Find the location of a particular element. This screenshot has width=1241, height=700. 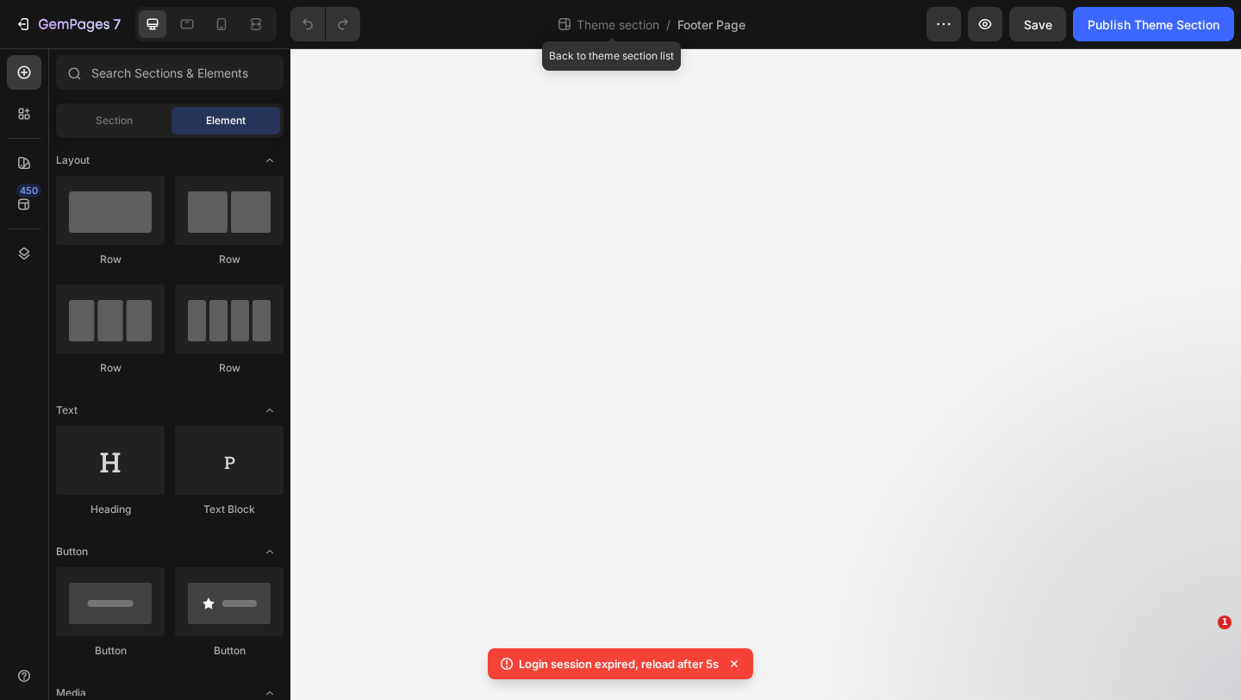

span: 1 is located at coordinates (1224, 622).